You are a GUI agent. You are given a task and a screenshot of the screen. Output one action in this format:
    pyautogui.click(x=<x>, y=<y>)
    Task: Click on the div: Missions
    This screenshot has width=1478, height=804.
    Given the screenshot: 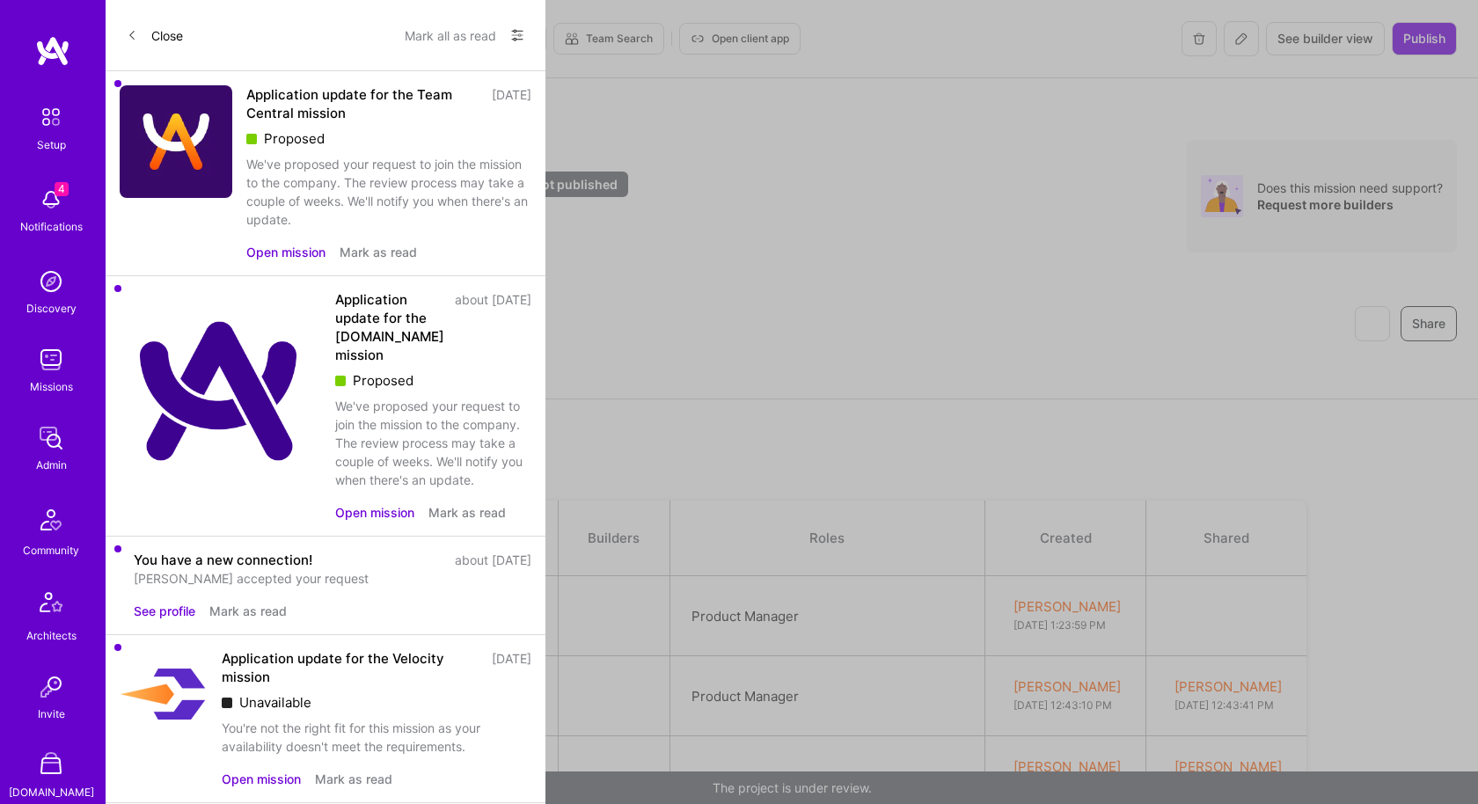 What is the action you would take?
    pyautogui.click(x=51, y=386)
    